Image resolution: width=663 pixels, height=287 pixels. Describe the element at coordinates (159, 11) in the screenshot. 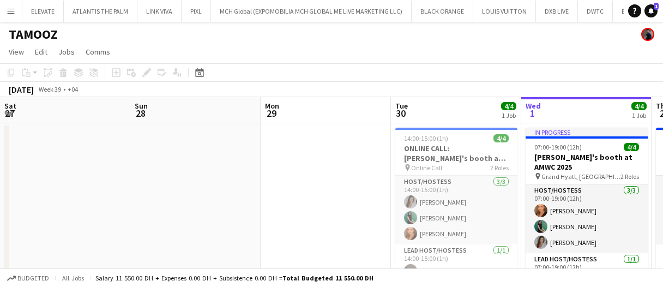

I see `button: LINK VIVA` at that location.